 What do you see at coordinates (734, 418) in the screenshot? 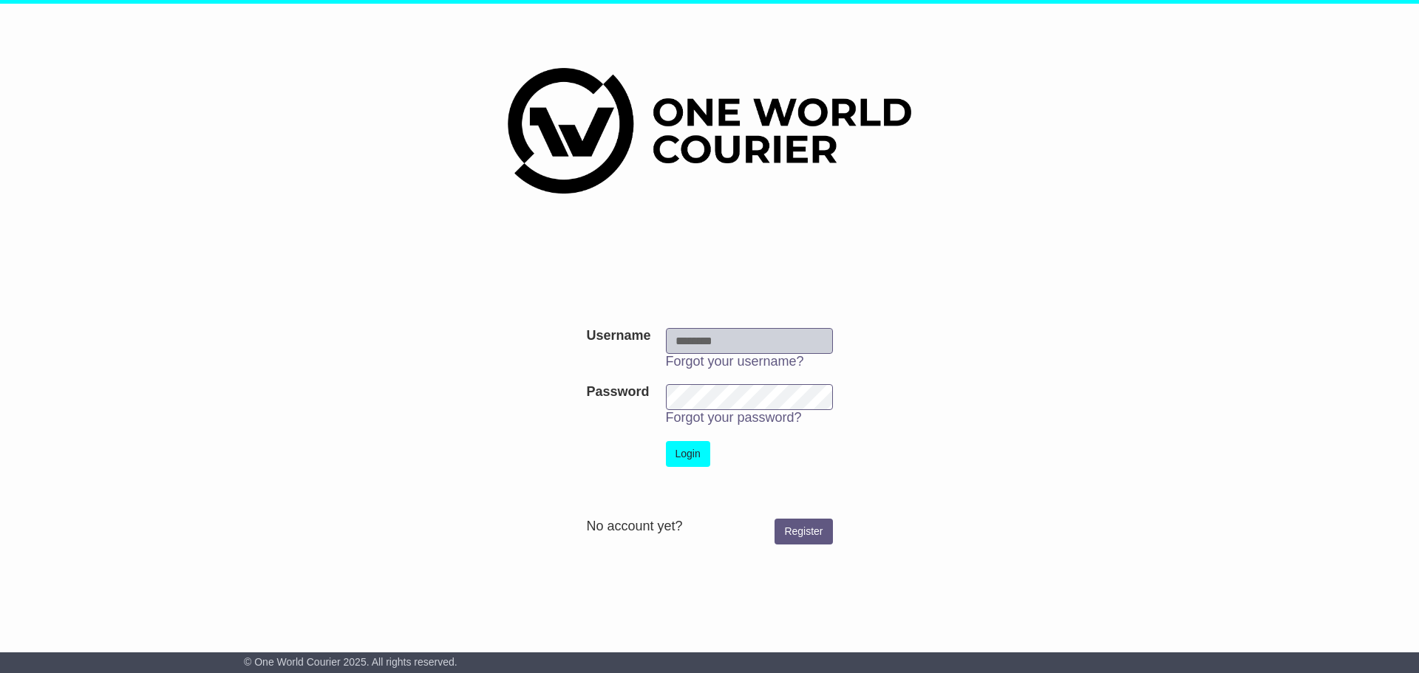
I see `a: Forgot your password?` at bounding box center [734, 418].